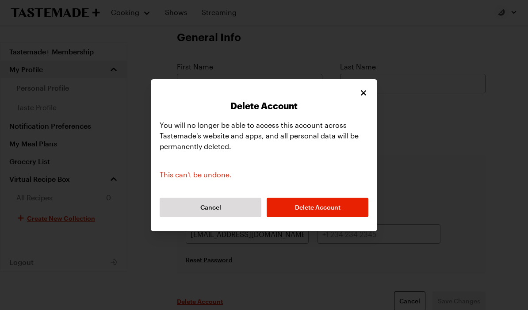 This screenshot has height=310, width=528. Describe the element at coordinates (318, 208) in the screenshot. I see `span: Delete Account` at that location.